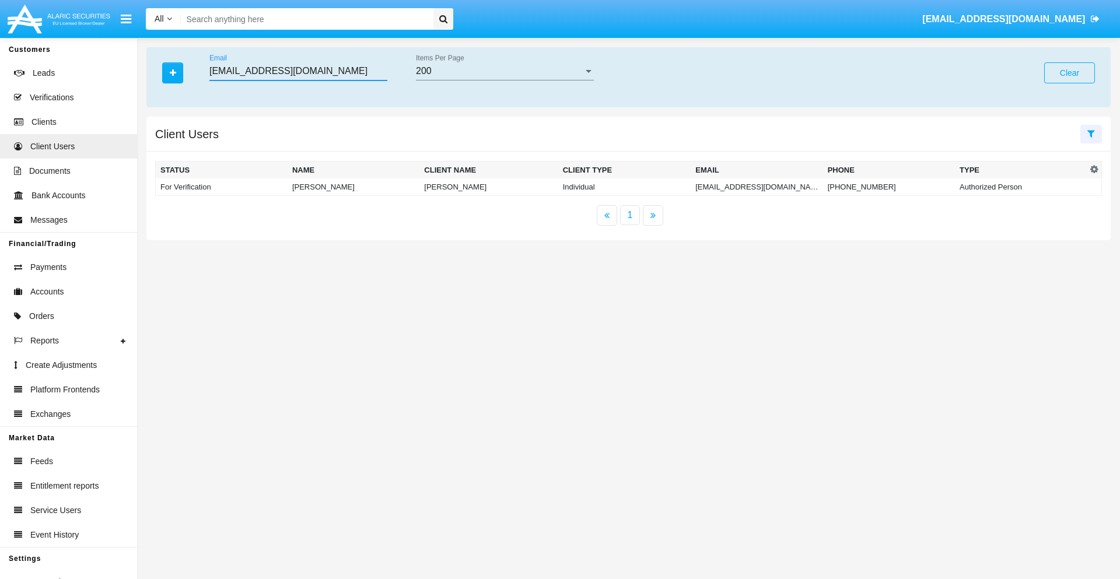 This screenshot has height=579, width=1120. I want to click on span: Leads, so click(44, 73).